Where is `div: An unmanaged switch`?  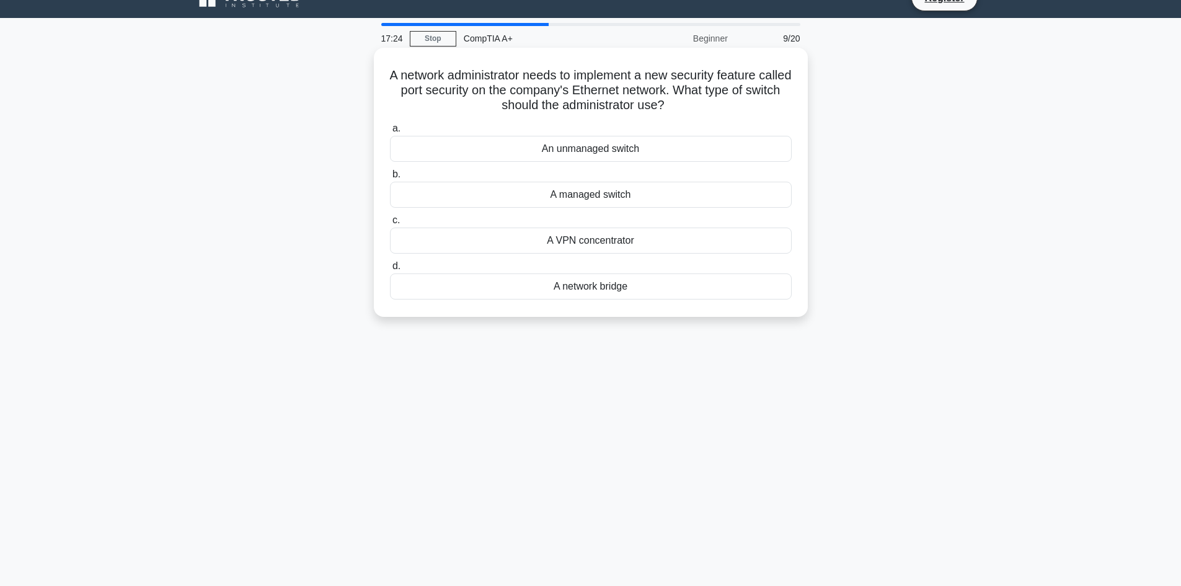
div: An unmanaged switch is located at coordinates (591, 149).